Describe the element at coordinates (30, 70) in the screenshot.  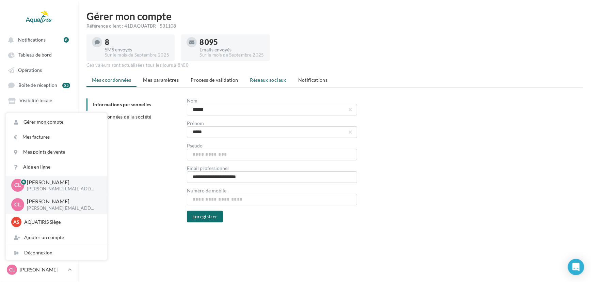
I see `span: Opérations` at that location.